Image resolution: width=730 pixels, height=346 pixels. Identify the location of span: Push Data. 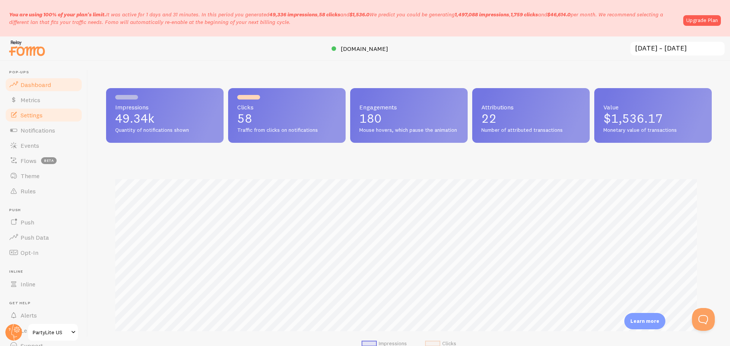
(35, 238).